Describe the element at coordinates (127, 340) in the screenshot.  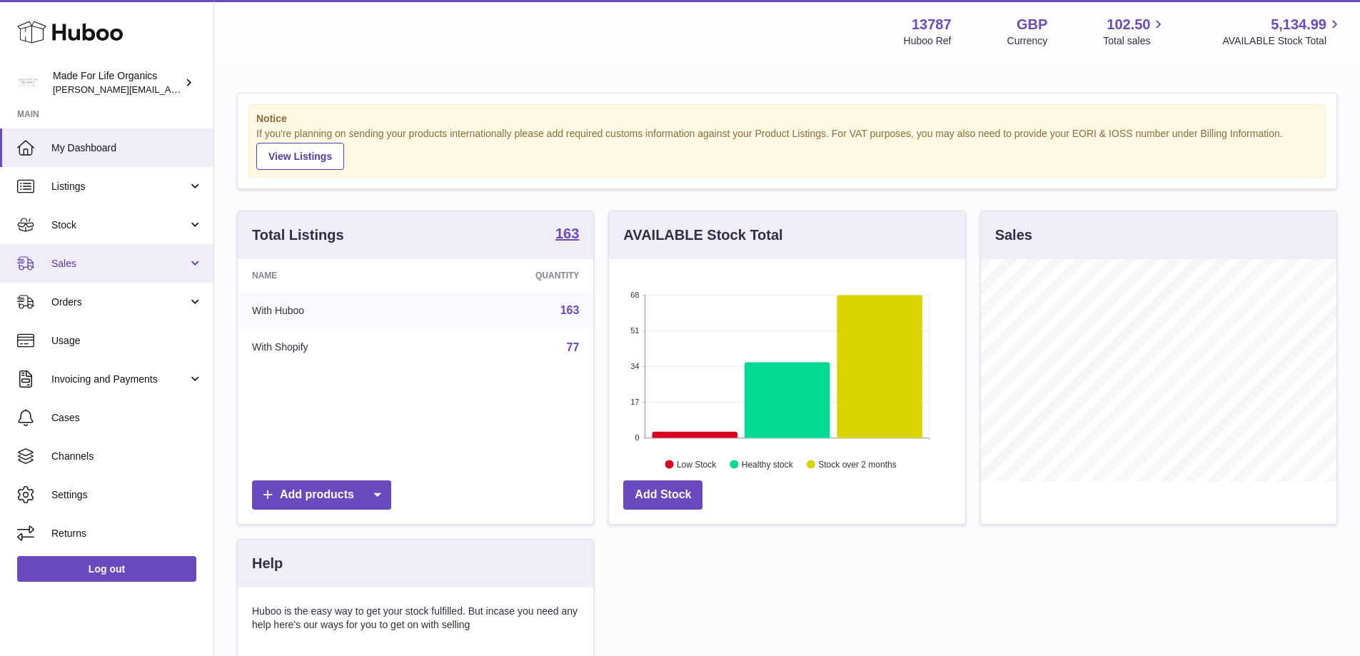
I see `span: Usage` at that location.